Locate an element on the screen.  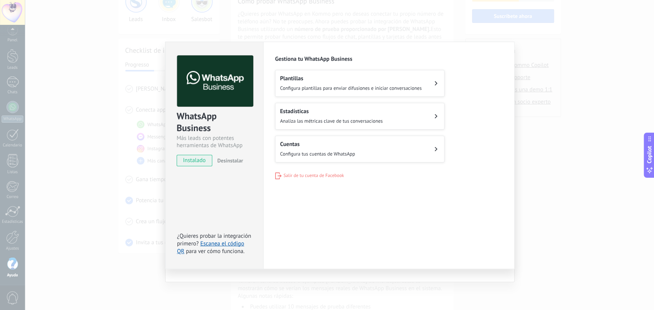
span: Configura tus cuentas de WhatsApp is located at coordinates (317, 154).